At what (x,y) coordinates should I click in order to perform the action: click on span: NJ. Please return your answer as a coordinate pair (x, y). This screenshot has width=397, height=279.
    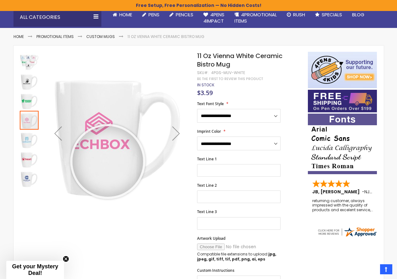
    Looking at the image, I should click on (368, 192).